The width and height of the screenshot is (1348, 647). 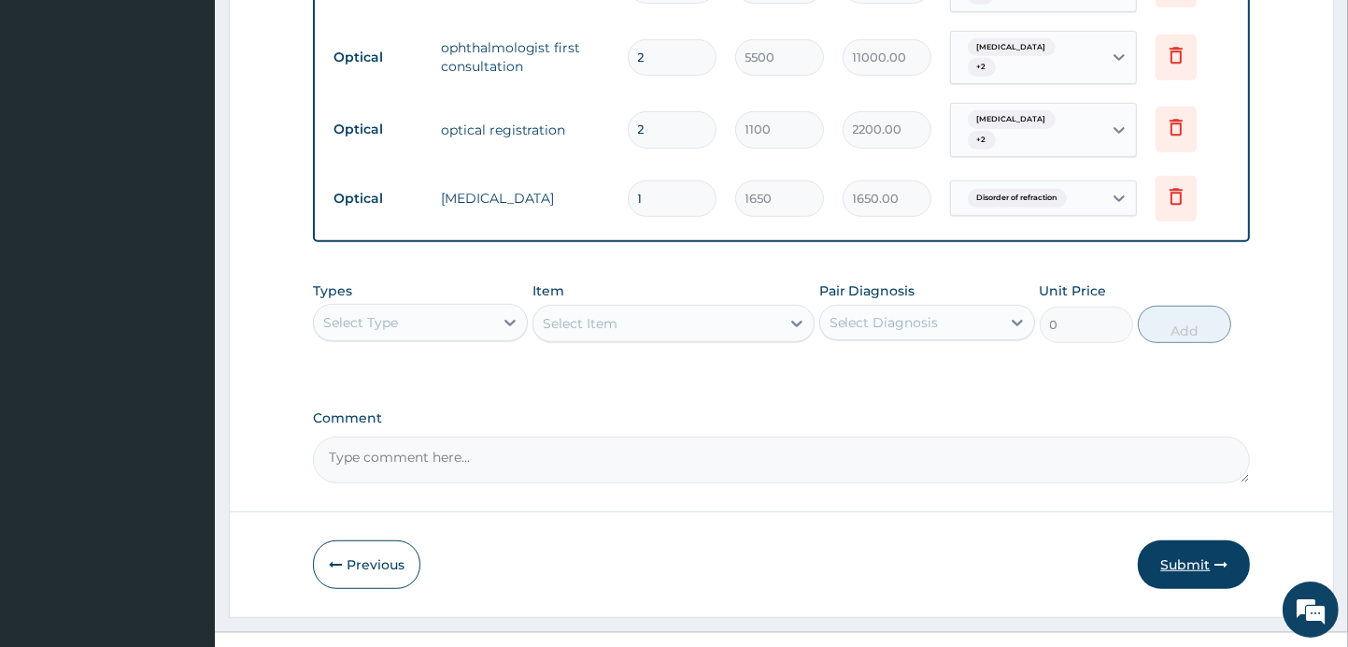 I want to click on label: Pair Diagnosis, so click(x=867, y=291).